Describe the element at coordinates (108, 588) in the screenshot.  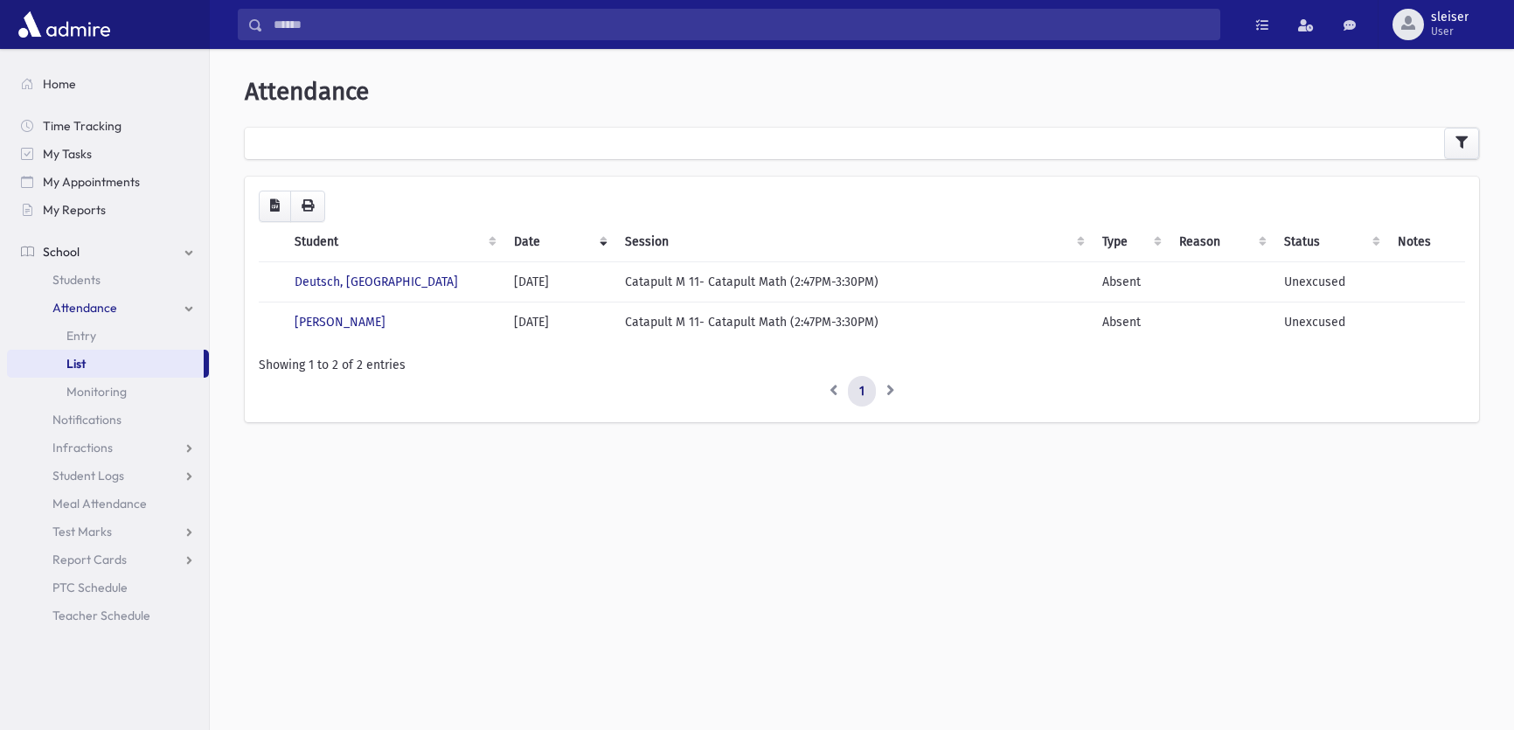
I see `a: PTC Schedule` at that location.